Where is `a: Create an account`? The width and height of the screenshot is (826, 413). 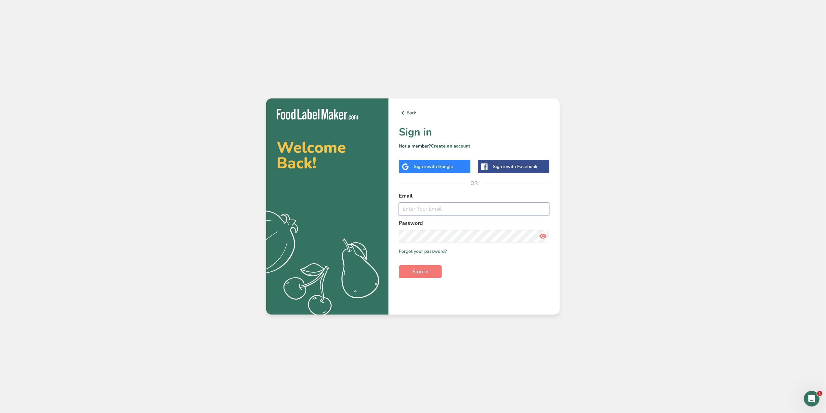 a: Create an account is located at coordinates (450, 146).